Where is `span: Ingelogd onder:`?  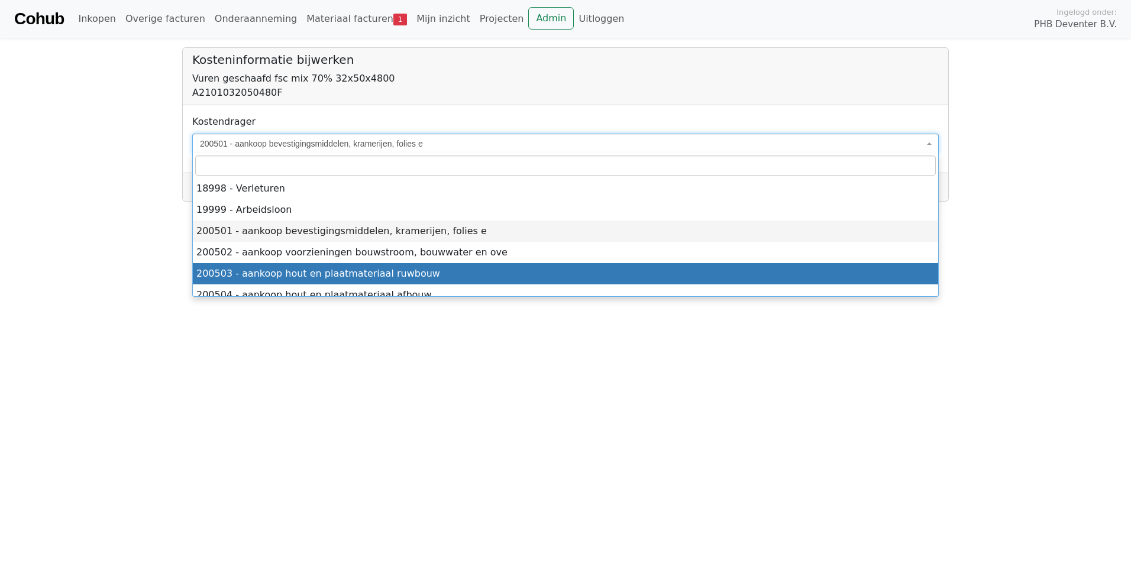 span: Ingelogd onder: is located at coordinates (1086, 12).